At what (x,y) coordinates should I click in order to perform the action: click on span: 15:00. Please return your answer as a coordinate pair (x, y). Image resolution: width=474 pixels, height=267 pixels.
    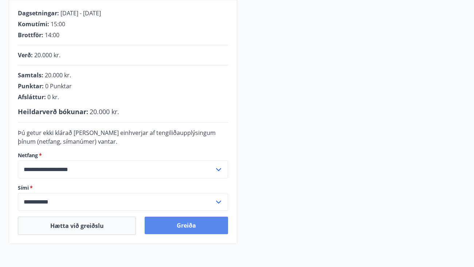
    Looking at the image, I should click on (58, 24).